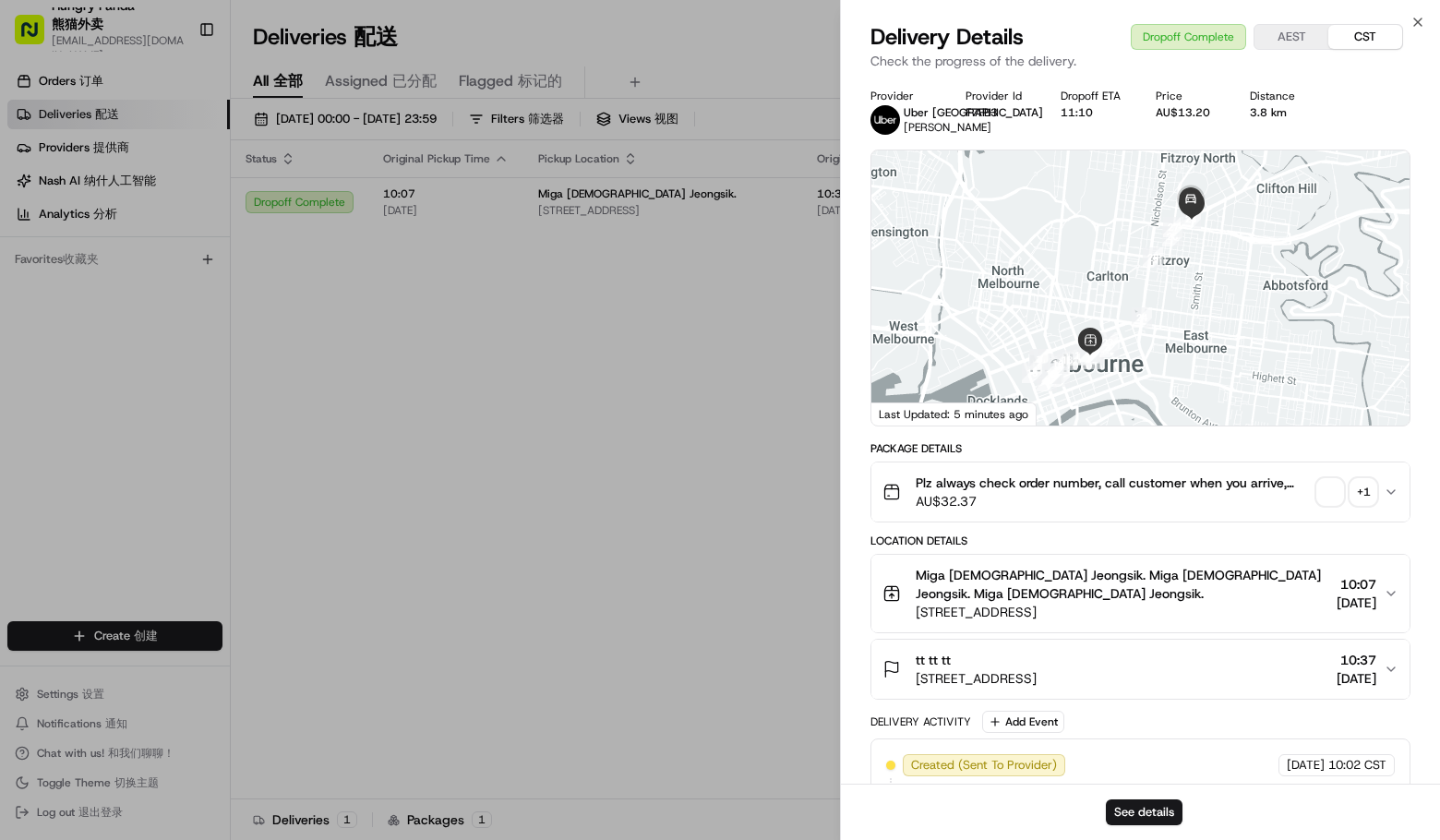 Image resolution: width=1440 pixels, height=840 pixels. Describe the element at coordinates (934, 660) in the screenshot. I see `span: tt tt tt` at that location.